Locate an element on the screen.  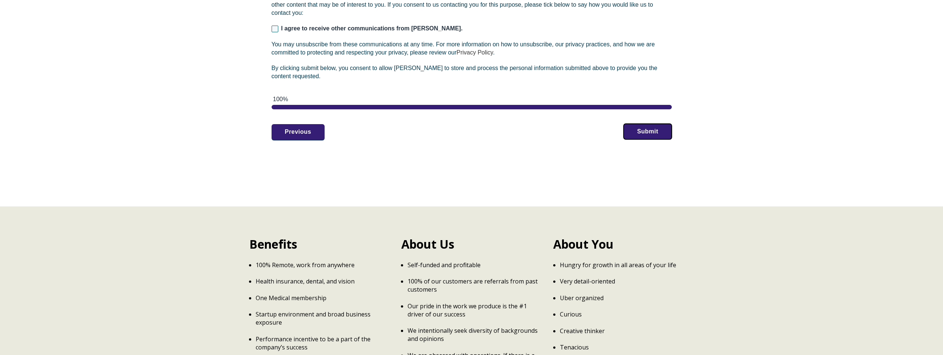
div: page 2 of 2 is located at coordinates (472, 107).